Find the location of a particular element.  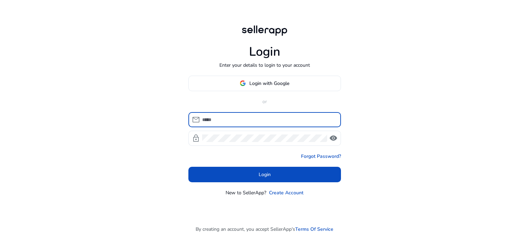

p: or is located at coordinates (264, 102).